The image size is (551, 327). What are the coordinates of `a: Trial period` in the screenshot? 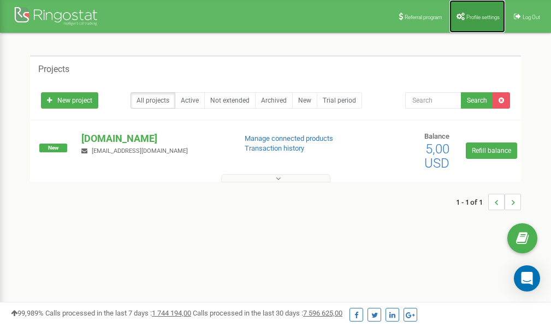 It's located at (339, 101).